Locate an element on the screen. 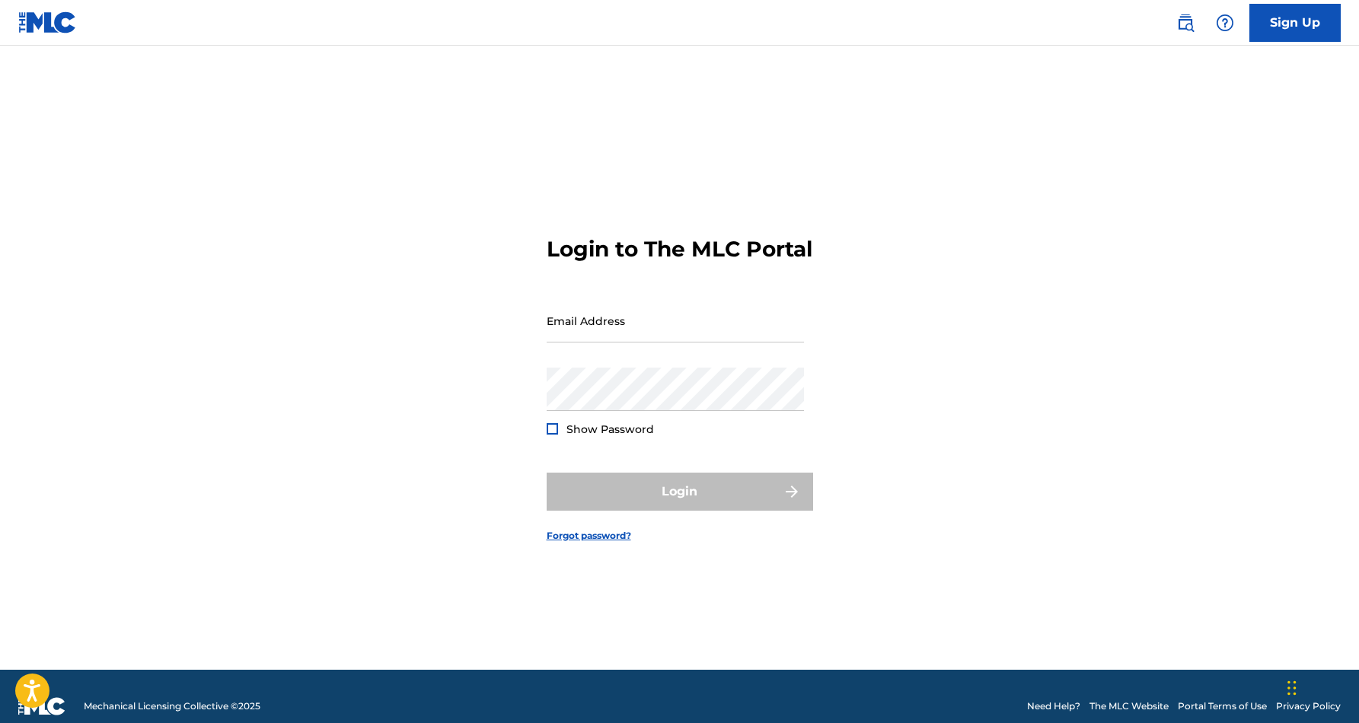  a: The MLC Website is located at coordinates (1129, 707).